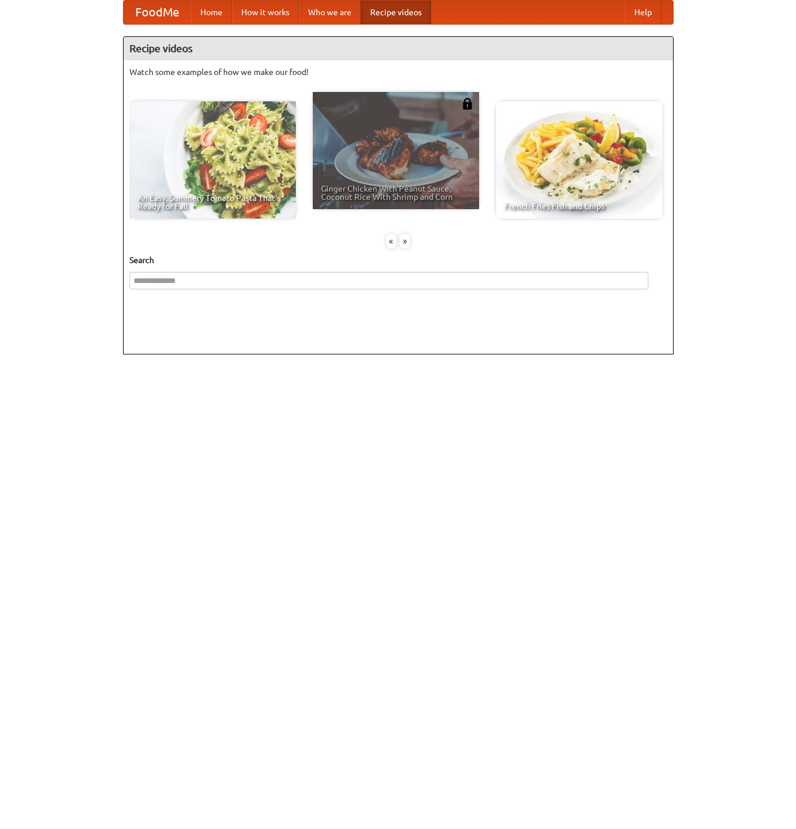  What do you see at coordinates (398, 49) in the screenshot?
I see `h4: Recipe videos` at bounding box center [398, 49].